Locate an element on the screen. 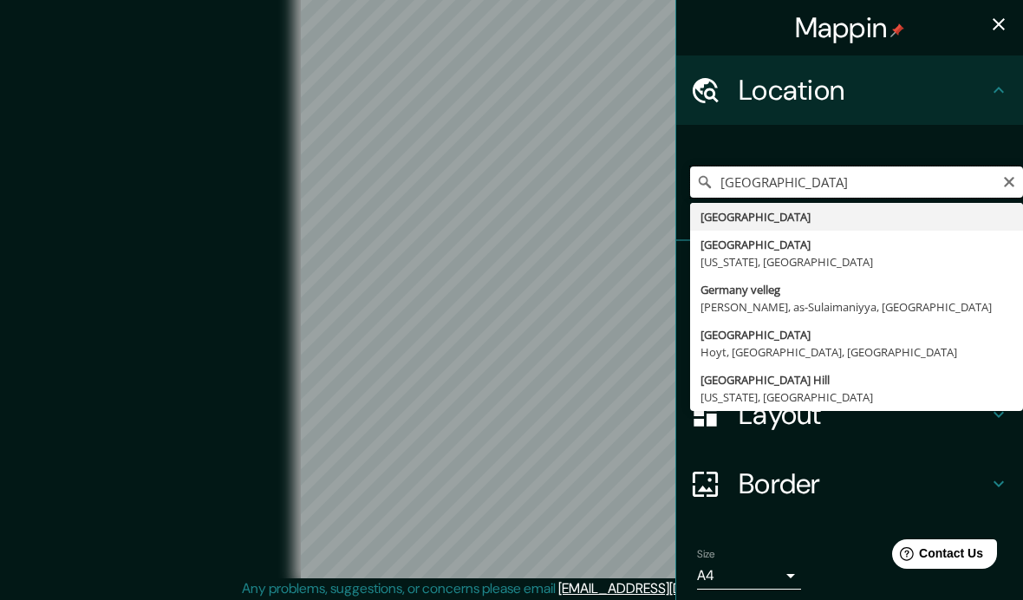  p: Any problems, suggestions, or concerns please email . is located at coordinates (508, 589).